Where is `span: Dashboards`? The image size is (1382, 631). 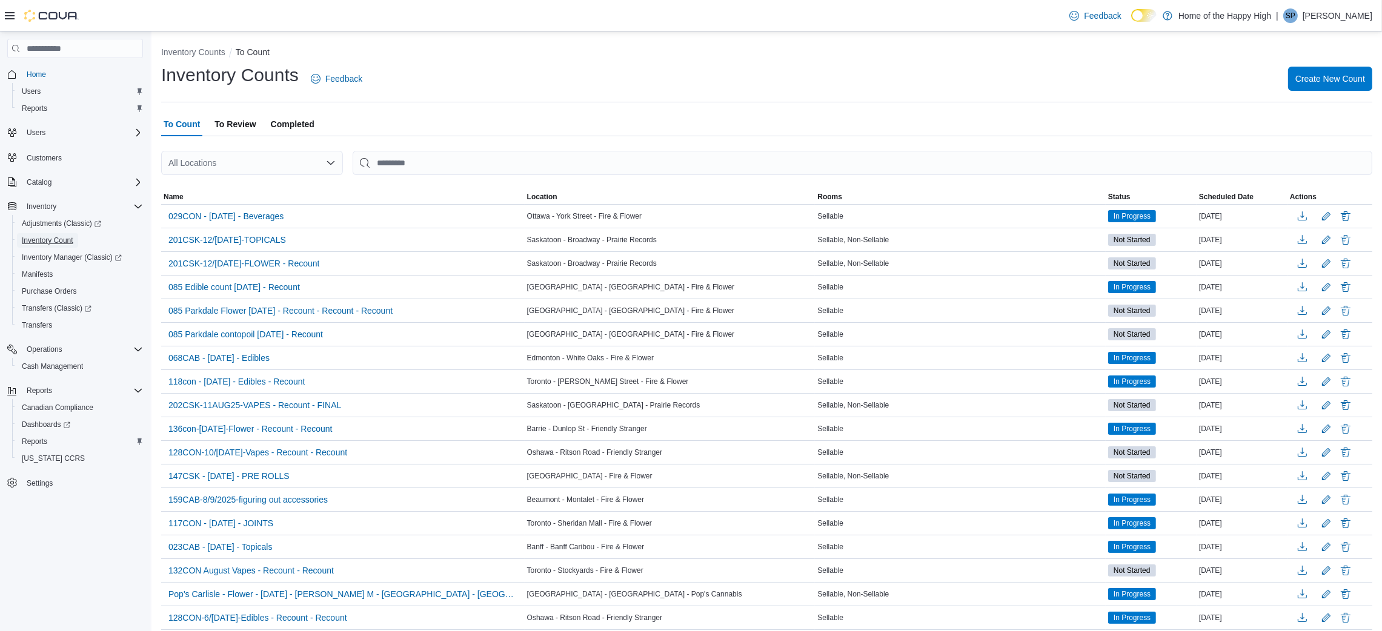
span: Dashboards is located at coordinates (46, 425).